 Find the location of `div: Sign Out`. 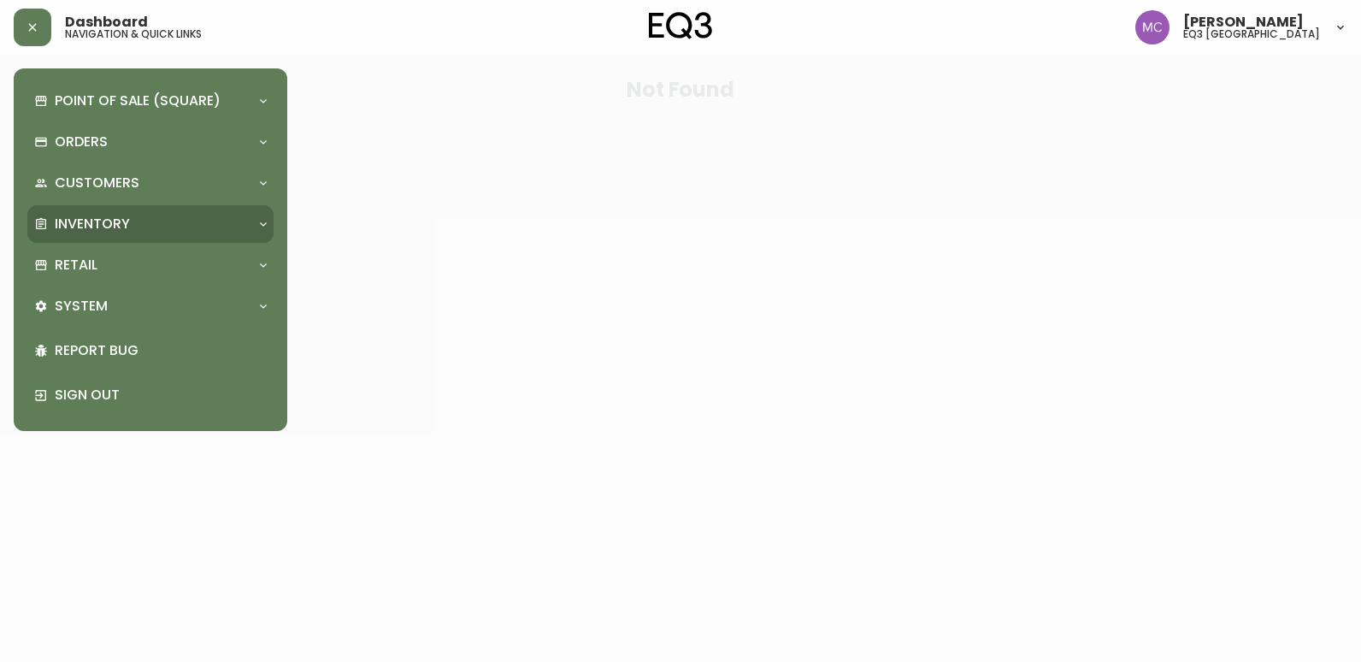

div: Sign Out is located at coordinates (150, 395).